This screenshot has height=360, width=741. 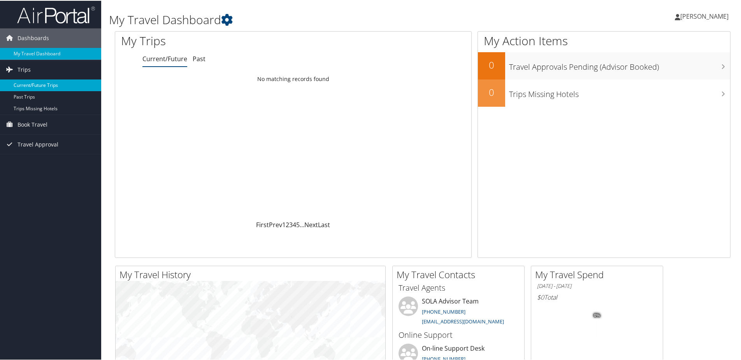 What do you see at coordinates (293, 78) in the screenshot?
I see `td: No matching records found` at bounding box center [293, 78].